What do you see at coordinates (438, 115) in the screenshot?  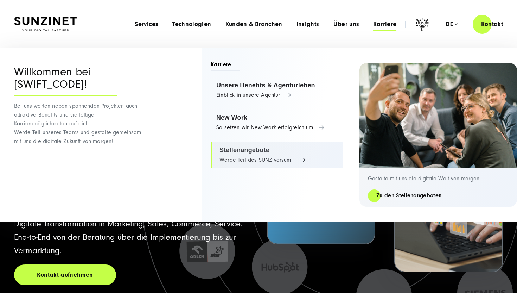 I see `img: Digitalagentur und Internetagentur SUNZINET: 2 Frauen 3 Männer, die ein Selfie machen bei` at bounding box center [438, 115].